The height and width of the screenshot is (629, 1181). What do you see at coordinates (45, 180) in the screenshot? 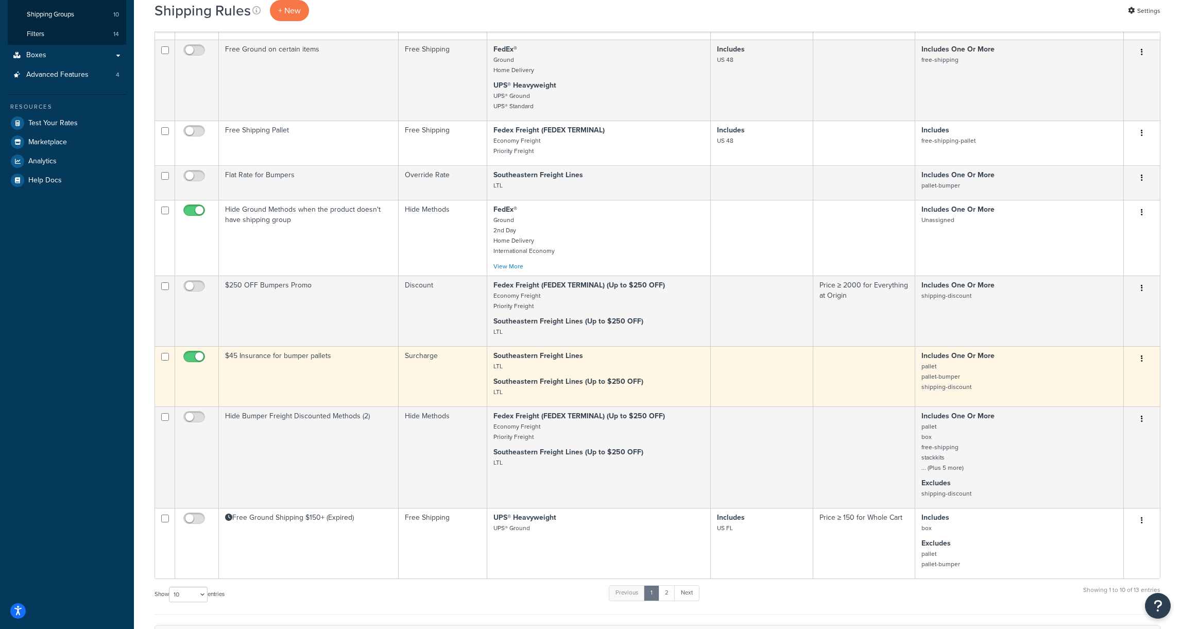
I see `span: Help Docs` at bounding box center [45, 180].